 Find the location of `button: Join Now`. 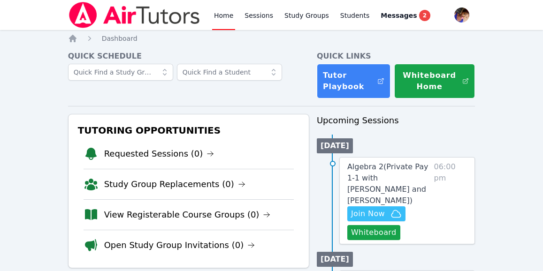

button: Join Now is located at coordinates (377, 214).